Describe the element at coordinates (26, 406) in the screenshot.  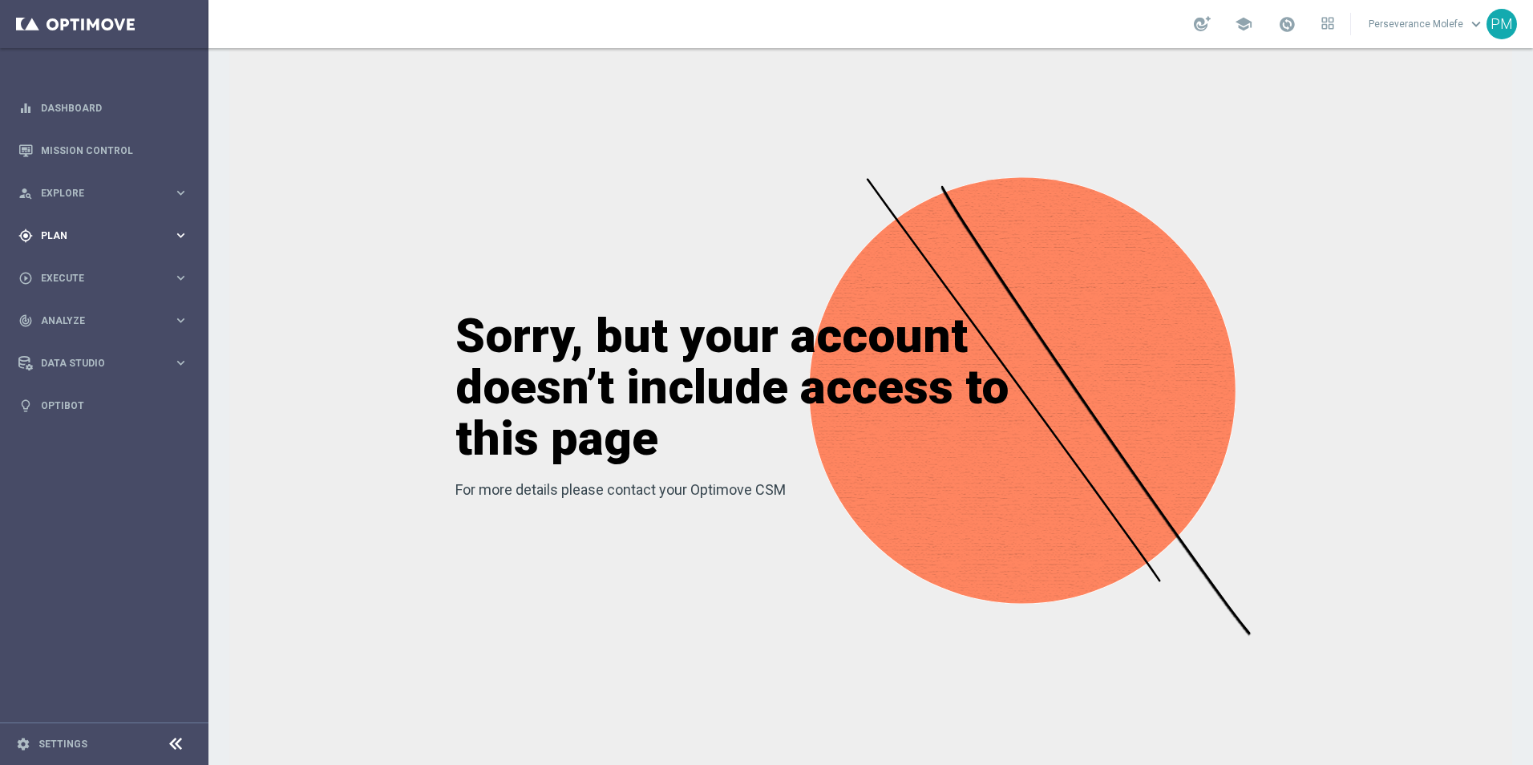
I see `i: lightbulb` at that location.